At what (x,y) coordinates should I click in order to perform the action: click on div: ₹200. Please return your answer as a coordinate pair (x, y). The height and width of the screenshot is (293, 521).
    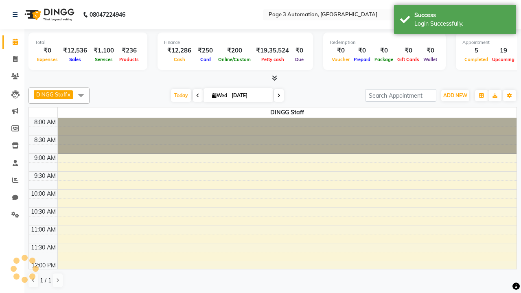
    Looking at the image, I should click on (234, 50).